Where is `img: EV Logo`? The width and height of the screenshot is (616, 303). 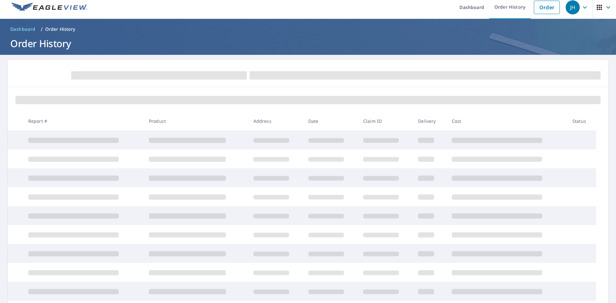 img: EV Logo is located at coordinates (49, 7).